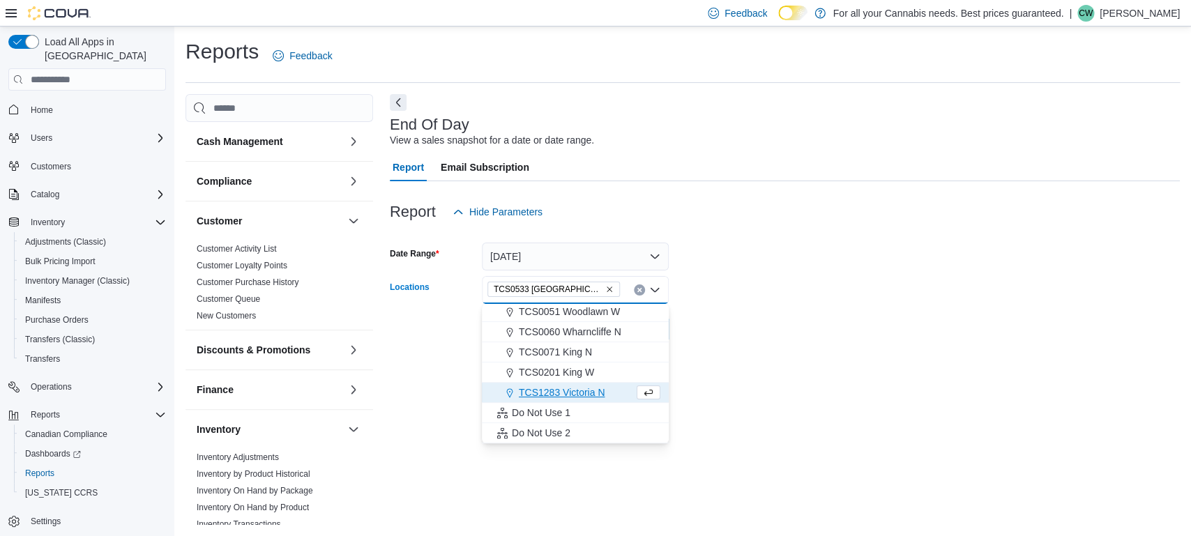 The image size is (1191, 536). I want to click on h3: Customer, so click(219, 221).